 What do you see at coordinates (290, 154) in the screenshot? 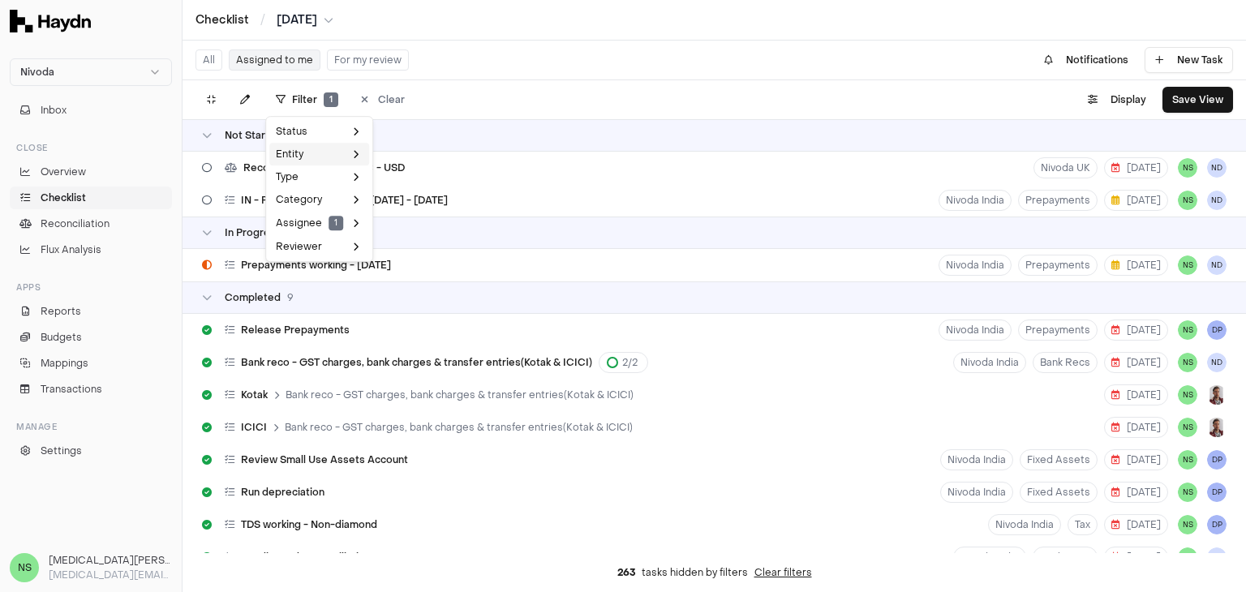
I see `span: Entity` at bounding box center [290, 154].